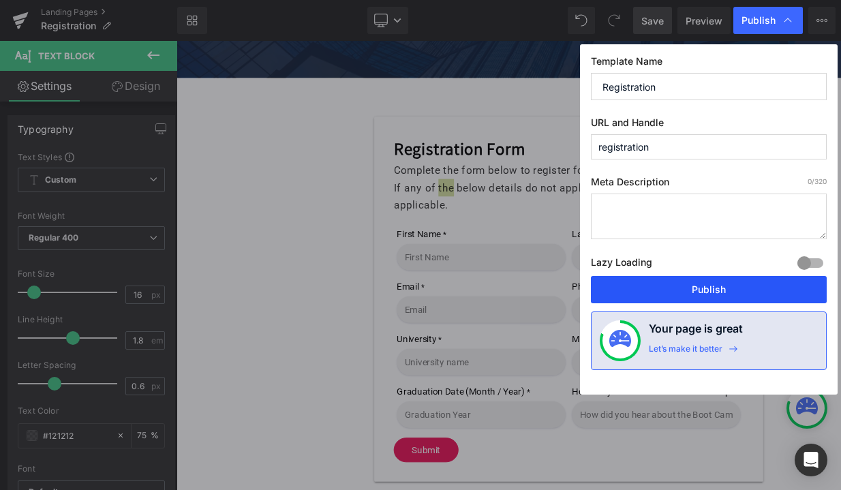 The image size is (841, 490). What do you see at coordinates (504, 227) in the screenshot?
I see `input: Last Name` at bounding box center [504, 227].